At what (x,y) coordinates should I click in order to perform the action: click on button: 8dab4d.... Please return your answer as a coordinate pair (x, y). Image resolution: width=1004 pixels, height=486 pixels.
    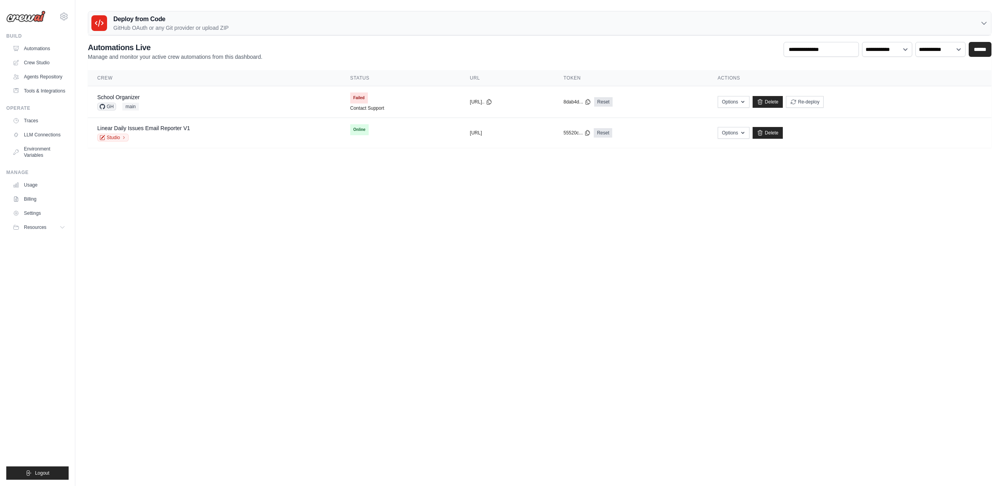
    Looking at the image, I should click on (577, 102).